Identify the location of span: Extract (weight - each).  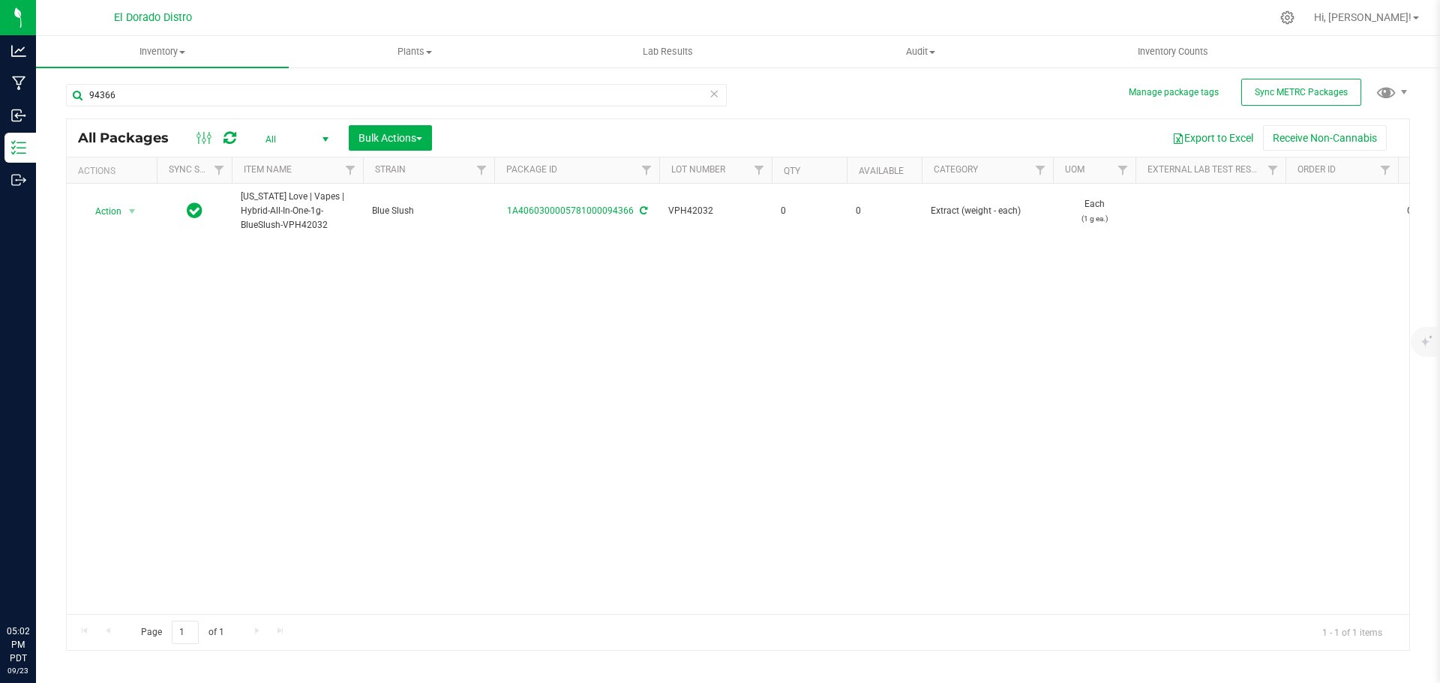
(987, 211).